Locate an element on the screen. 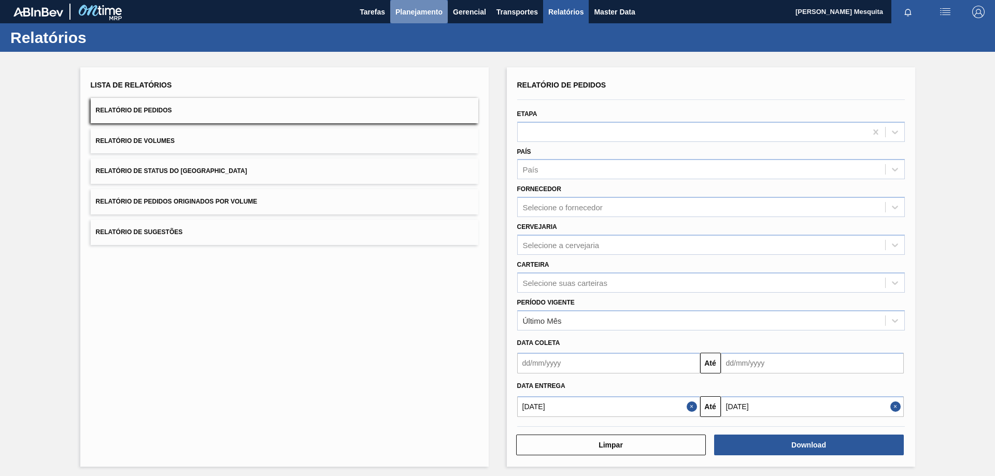 This screenshot has width=995, height=476. img: Logout is located at coordinates (978, 12).